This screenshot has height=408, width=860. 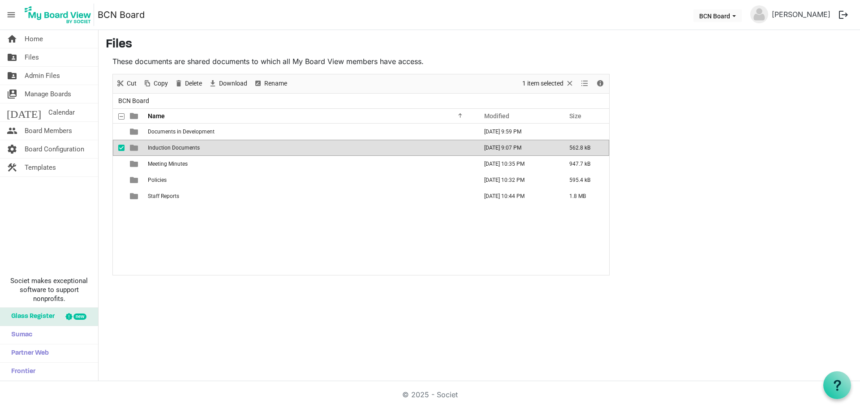 What do you see at coordinates (517, 132) in the screenshot?
I see `td: September 15, 2025 9:59 PM column header Modified` at bounding box center [517, 132].